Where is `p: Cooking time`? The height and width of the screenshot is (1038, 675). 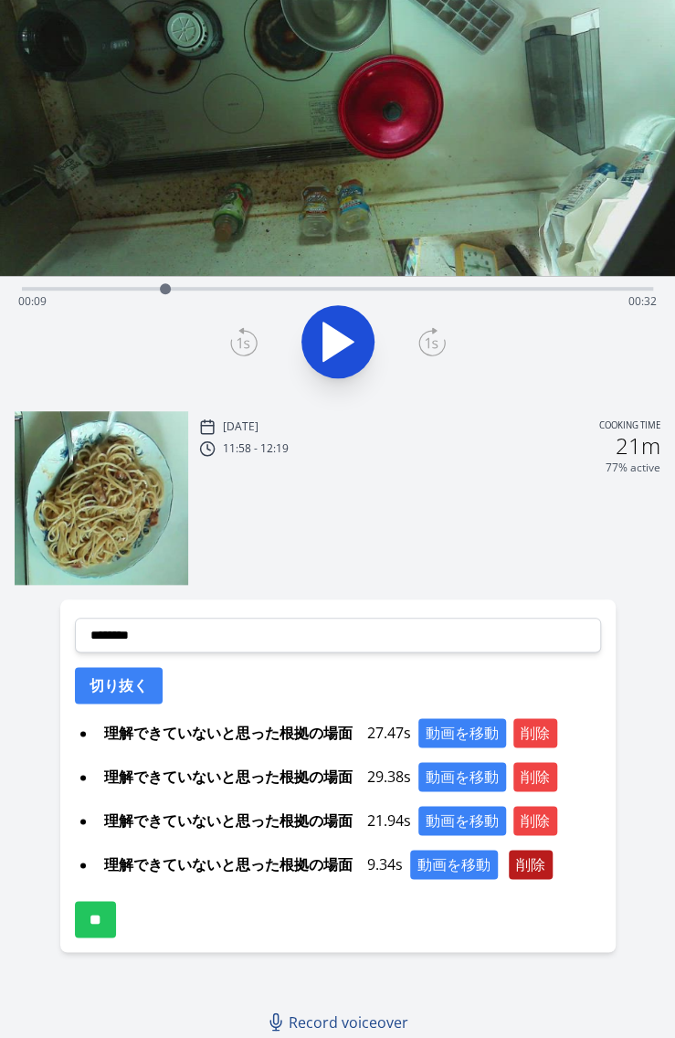 p: Cooking time is located at coordinates (630, 427).